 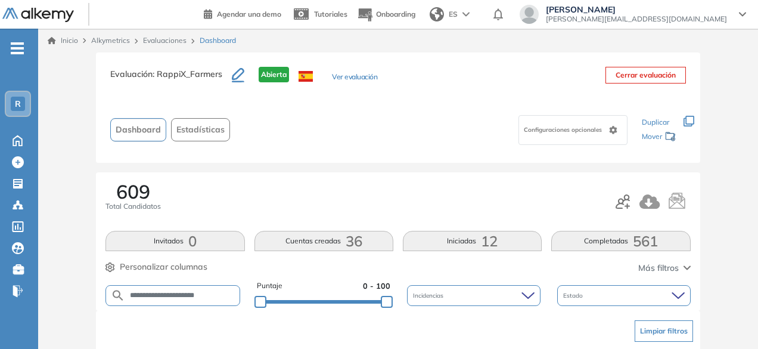 What do you see at coordinates (243, 13) in the screenshot?
I see `a: Agendar una demo` at bounding box center [243, 13].